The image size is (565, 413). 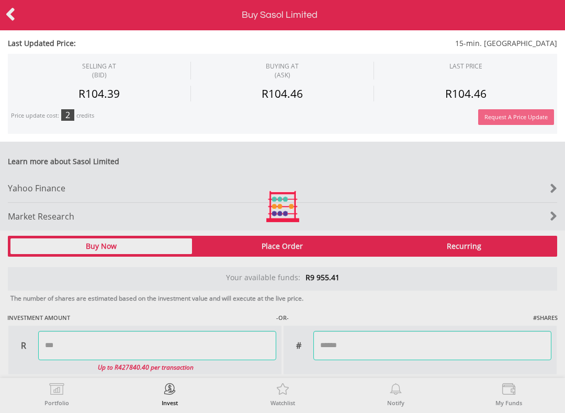 I want to click on div: Price update cost:, so click(x=35, y=116).